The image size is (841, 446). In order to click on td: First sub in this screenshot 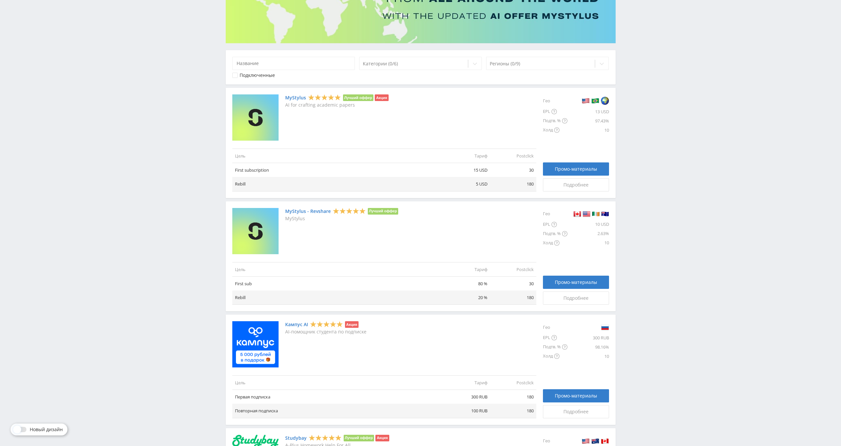, I will do `click(338, 283)`.